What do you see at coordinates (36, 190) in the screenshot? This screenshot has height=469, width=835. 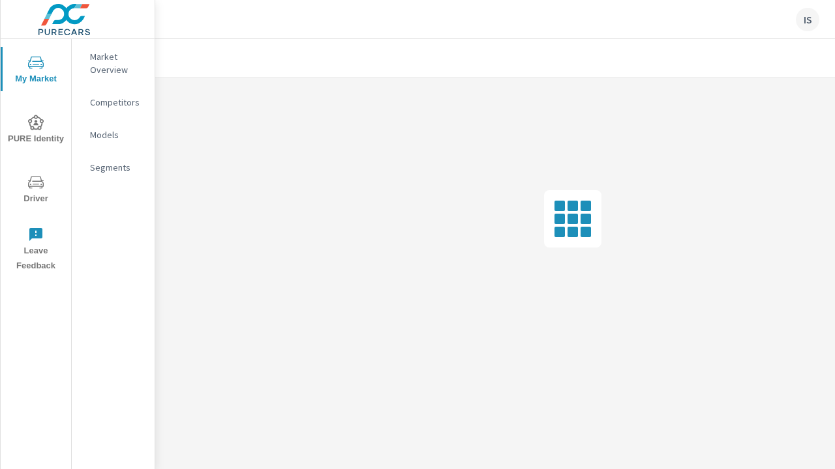 I see `span: Driver` at bounding box center [36, 190].